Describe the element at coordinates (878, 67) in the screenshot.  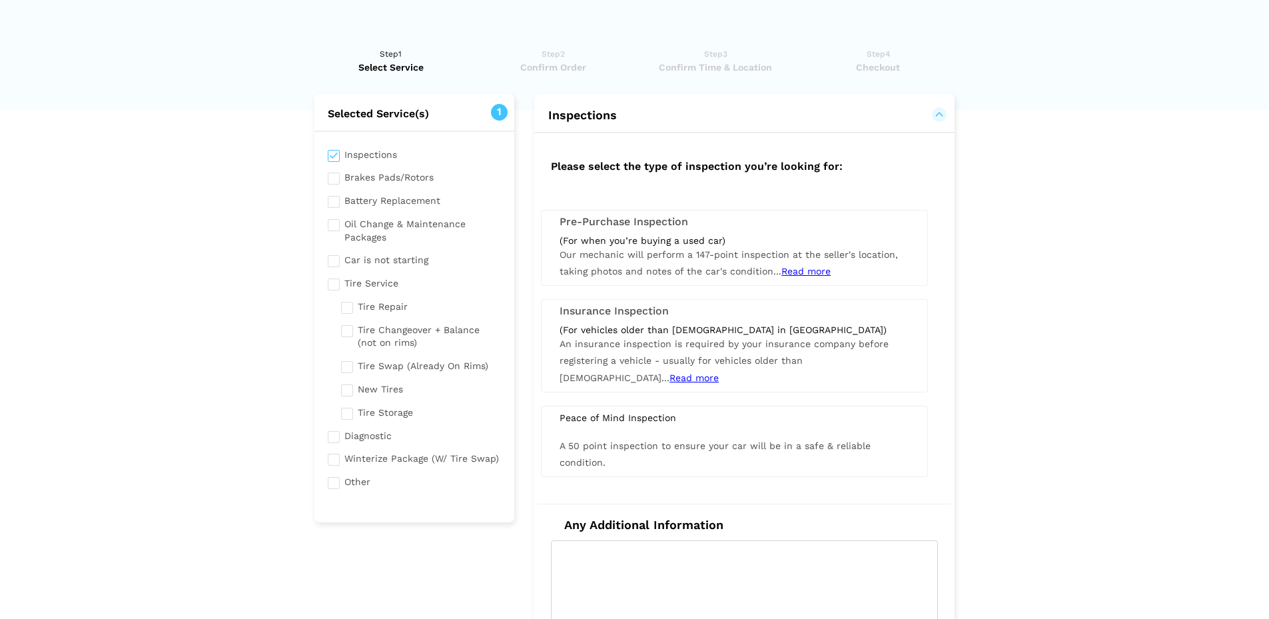
I see `span: Checkout` at that location.